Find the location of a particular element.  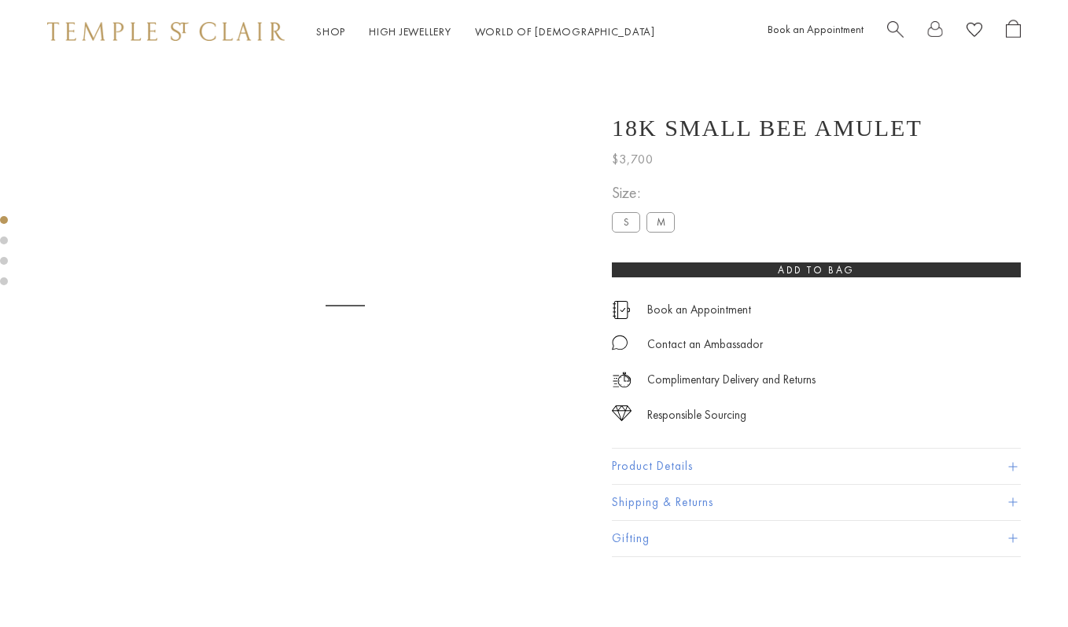

div: Responsible Sourcing is located at coordinates (697, 415).